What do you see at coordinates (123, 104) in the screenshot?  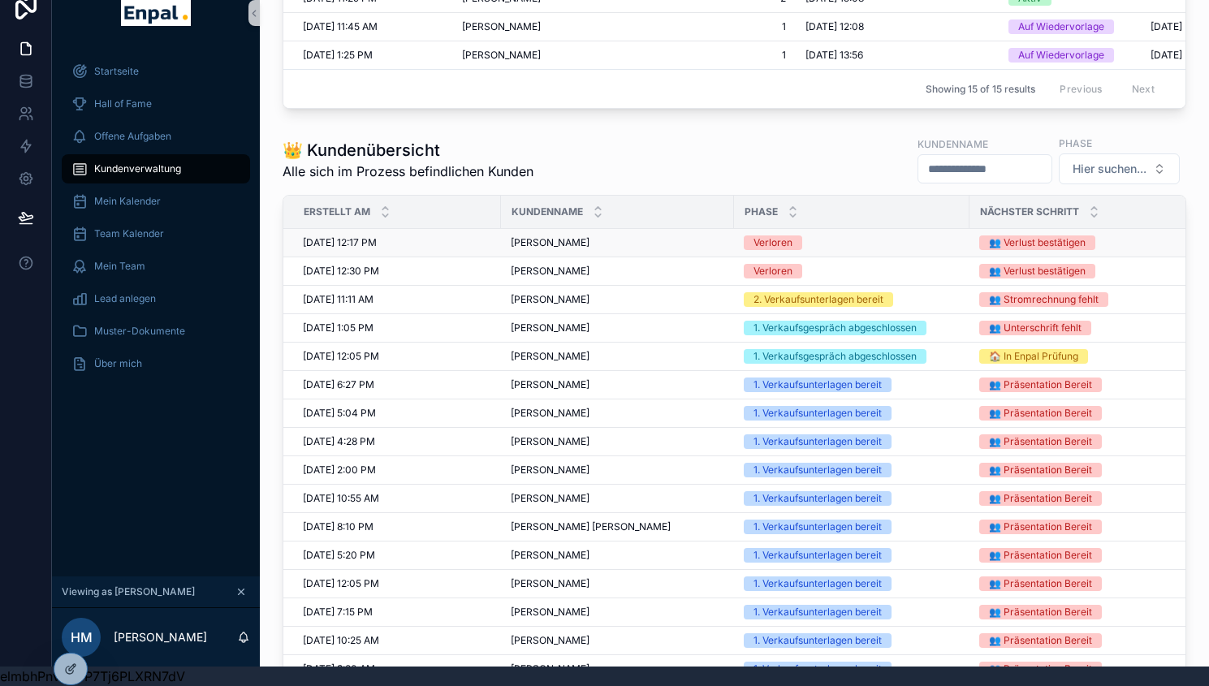 I see `span: Hall of Fame` at bounding box center [123, 104].